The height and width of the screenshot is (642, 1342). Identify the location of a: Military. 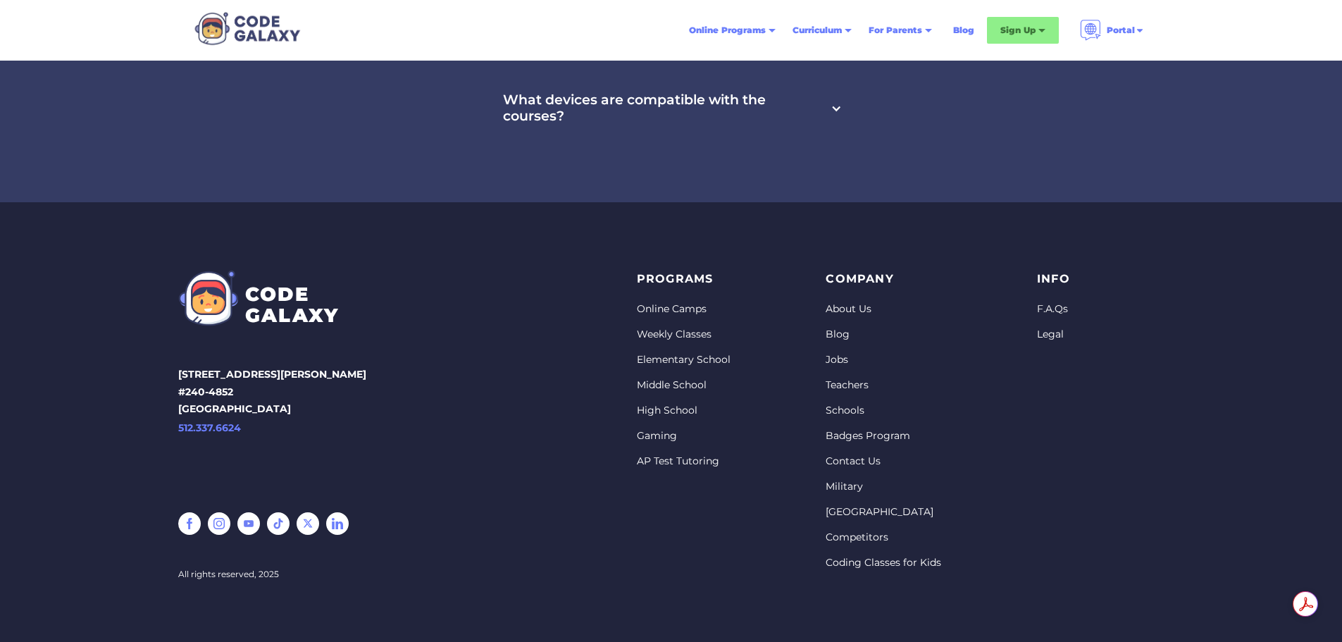
(884, 487).